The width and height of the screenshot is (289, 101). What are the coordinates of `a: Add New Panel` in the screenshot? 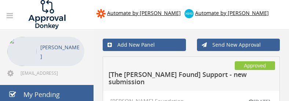 It's located at (144, 45).